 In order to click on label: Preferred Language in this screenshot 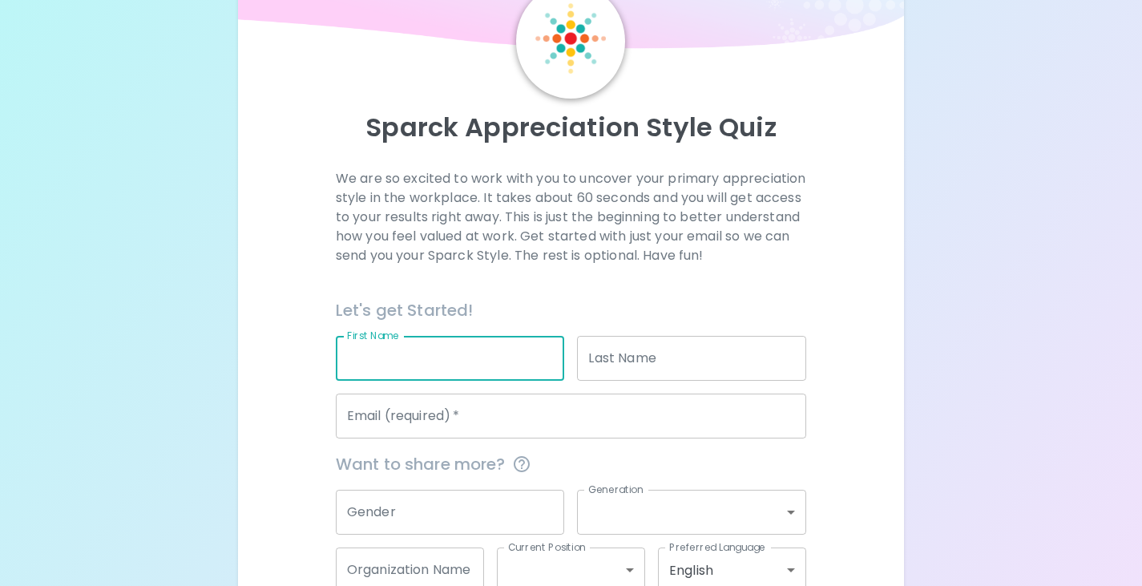, I will do `click(717, 546)`.